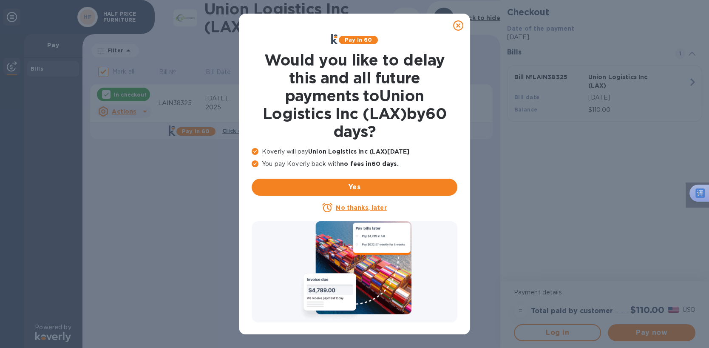 This screenshot has width=709, height=348. I want to click on b: no fees in 60 days ., so click(369, 164).